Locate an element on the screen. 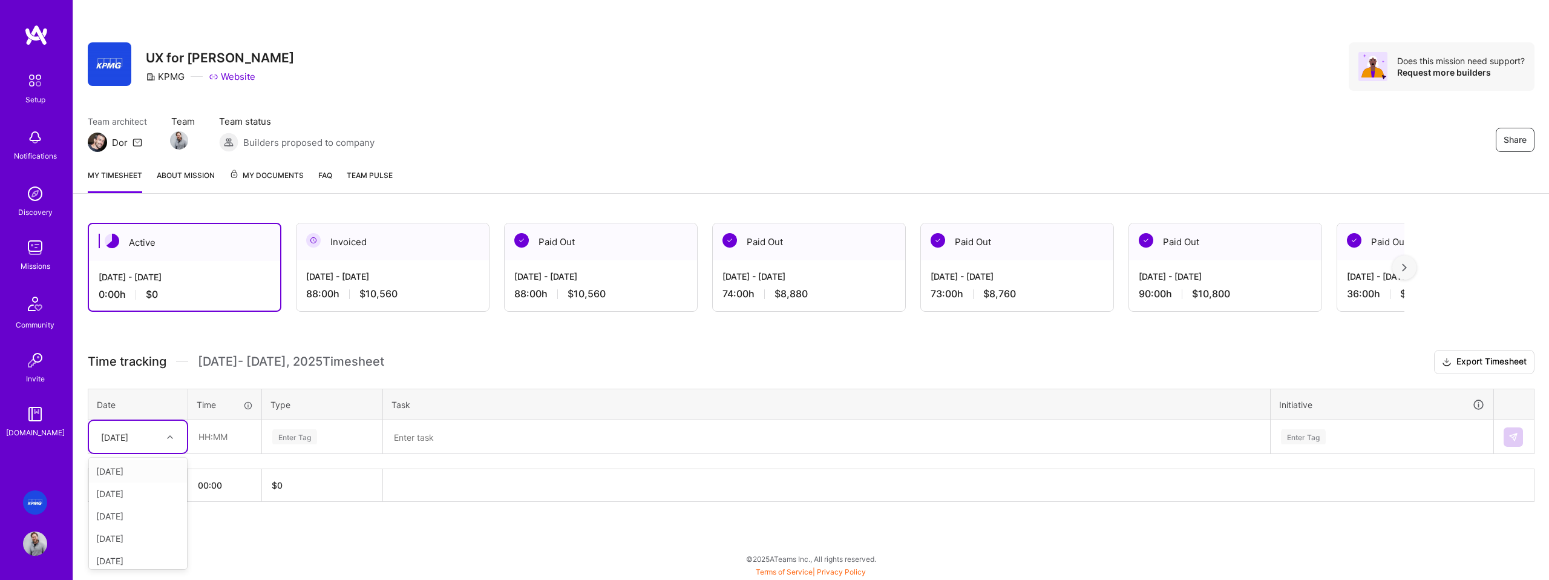 The width and height of the screenshot is (1549, 580). th: Total is located at coordinates (138, 485).